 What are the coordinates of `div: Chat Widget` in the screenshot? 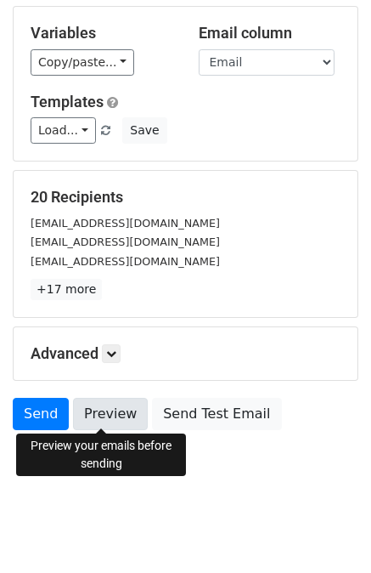 It's located at (329, 532).